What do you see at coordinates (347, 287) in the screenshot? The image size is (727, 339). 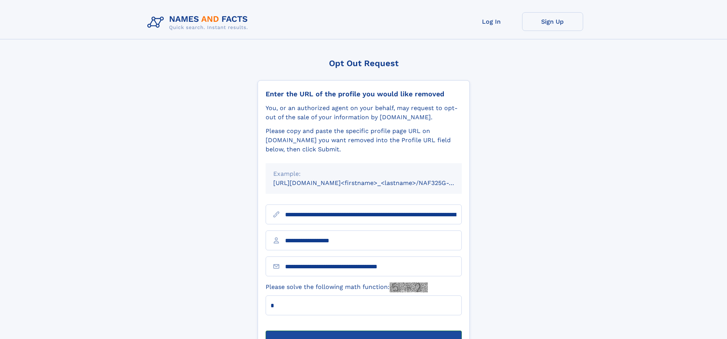 I see `label: Please solve the following math function:` at bounding box center [347, 287].